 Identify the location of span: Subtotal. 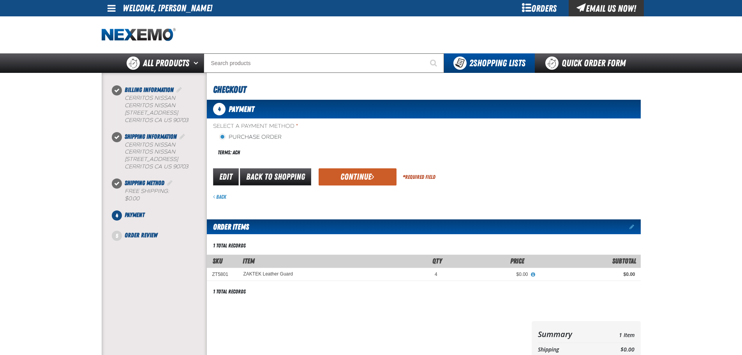
(624, 261).